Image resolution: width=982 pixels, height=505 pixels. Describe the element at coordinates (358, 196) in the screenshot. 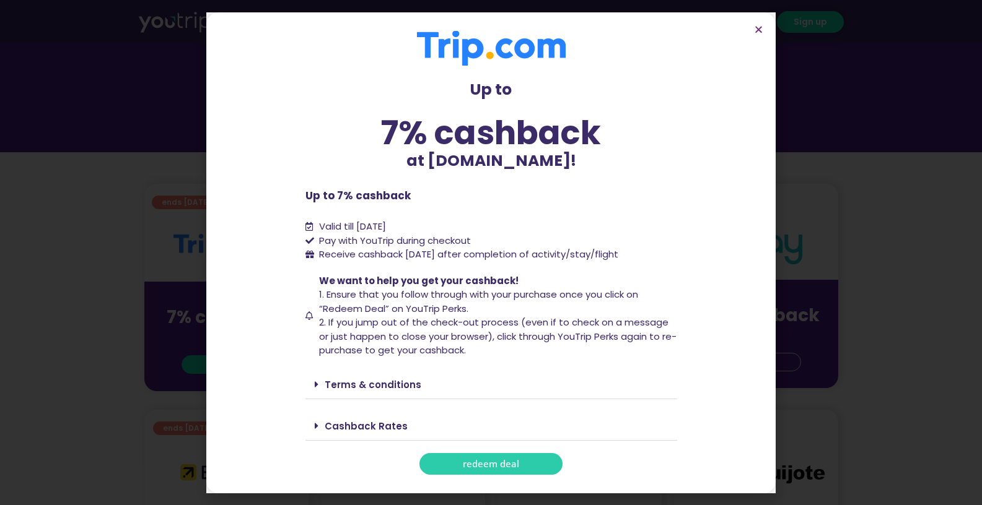

I see `b: Up to 7% cashback` at that location.